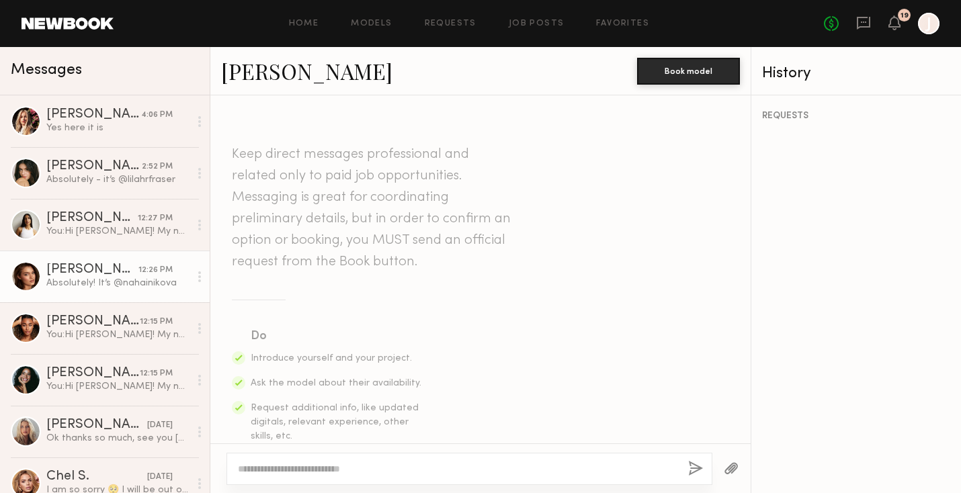 The width and height of the screenshot is (961, 493). Describe the element at coordinates (856, 73) in the screenshot. I see `div: History` at that location.